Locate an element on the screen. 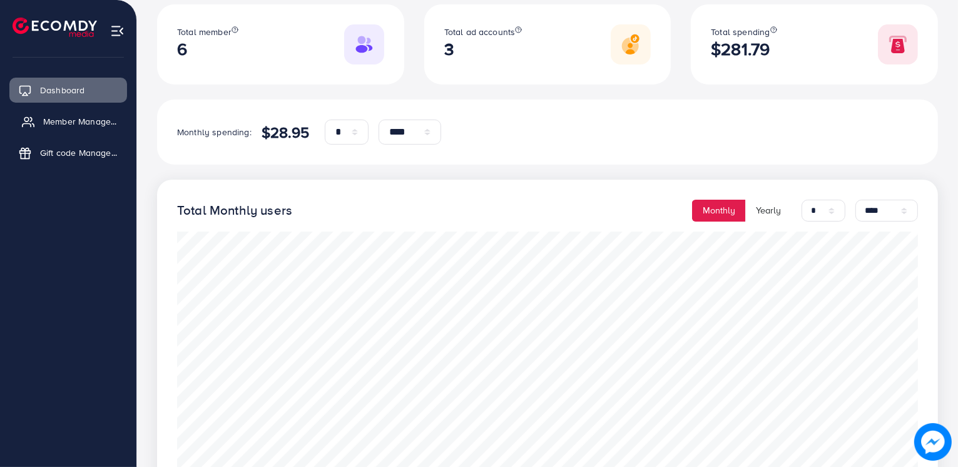  span: Total spending is located at coordinates (740, 32).